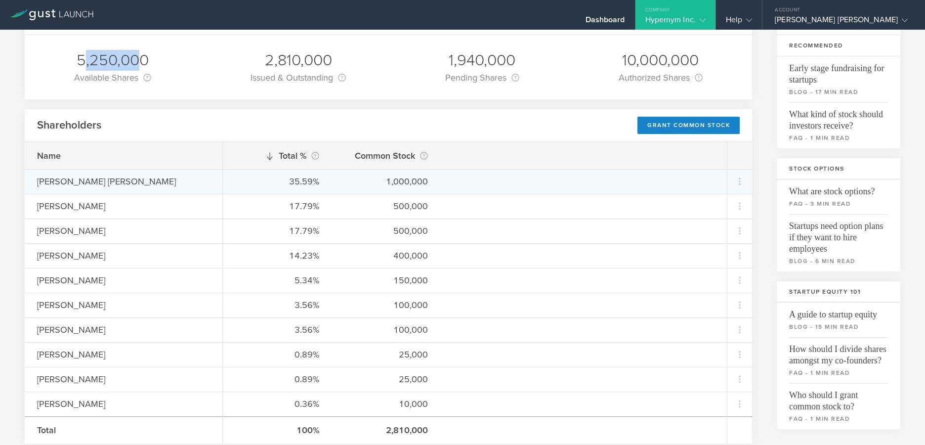 This screenshot has width=925, height=445. I want to click on div: 0.36%, so click(277, 404).